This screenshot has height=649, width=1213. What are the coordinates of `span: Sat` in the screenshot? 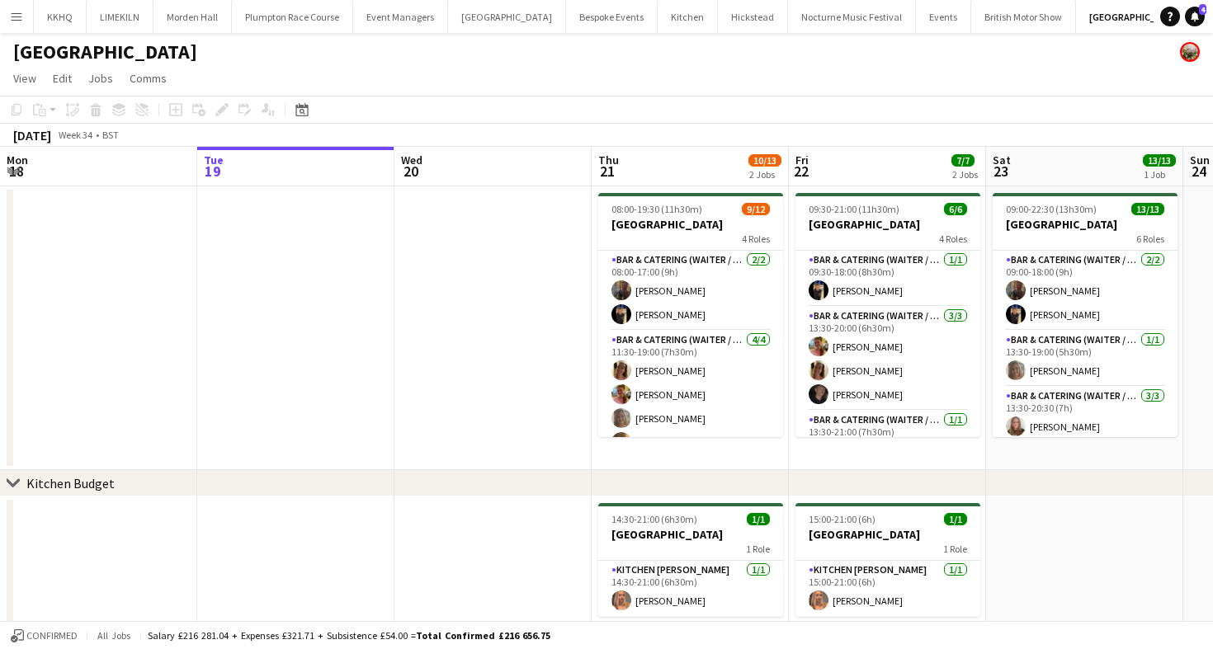 It's located at (1002, 160).